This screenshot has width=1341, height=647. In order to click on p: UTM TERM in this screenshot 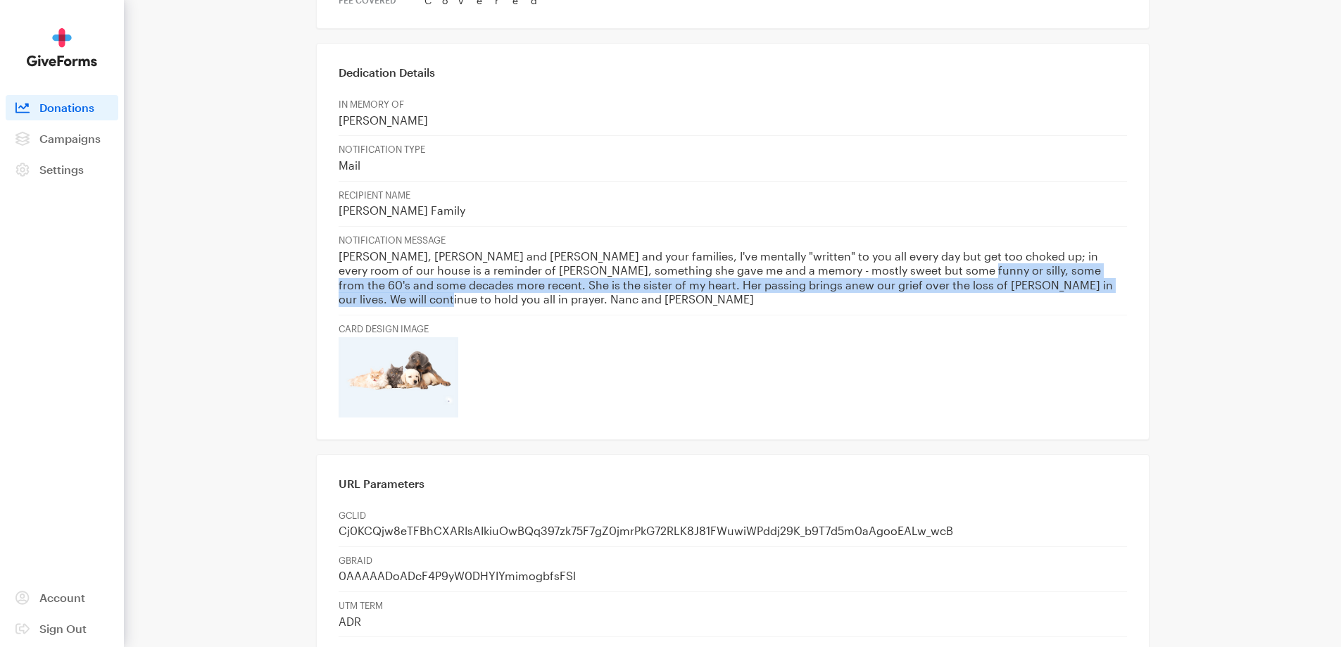, I will do `click(733, 606)`.